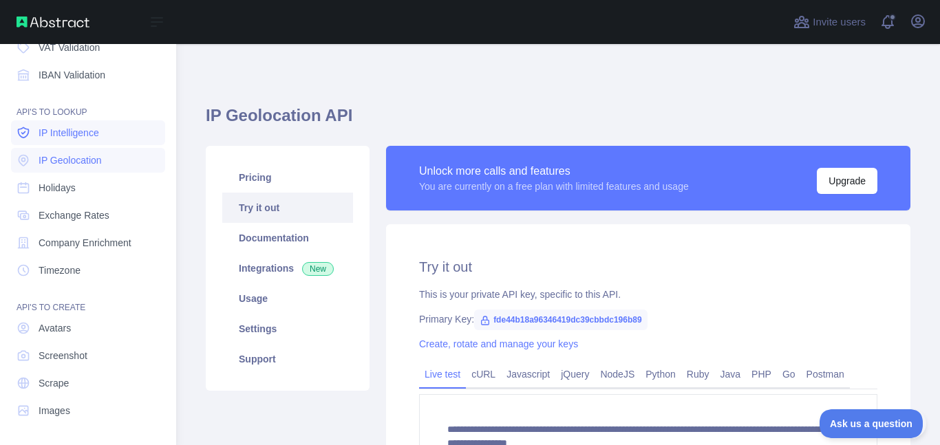 This screenshot has width=940, height=445. What do you see at coordinates (88, 47) in the screenshot?
I see `a: VAT Validation` at bounding box center [88, 47].